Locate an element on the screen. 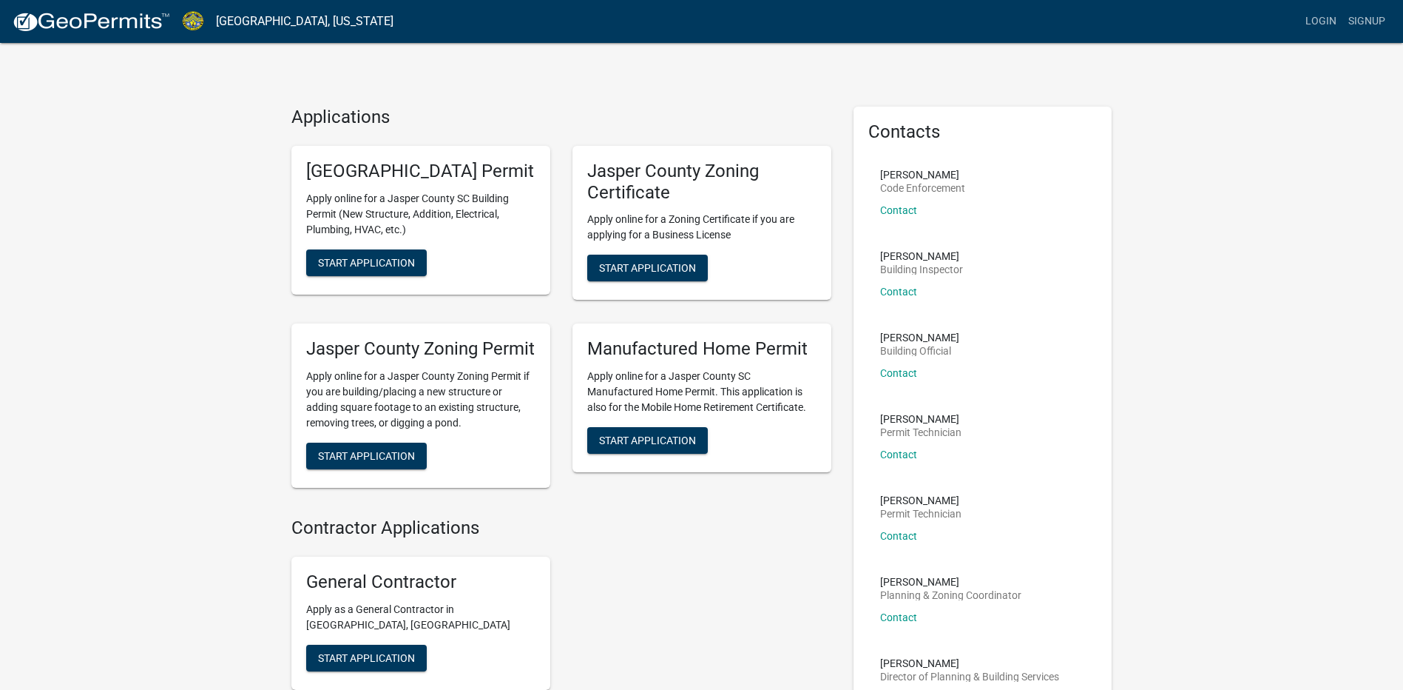 This screenshot has height=690, width=1403. p: Director of Planning & Building Services is located at coordinates (970, 676).